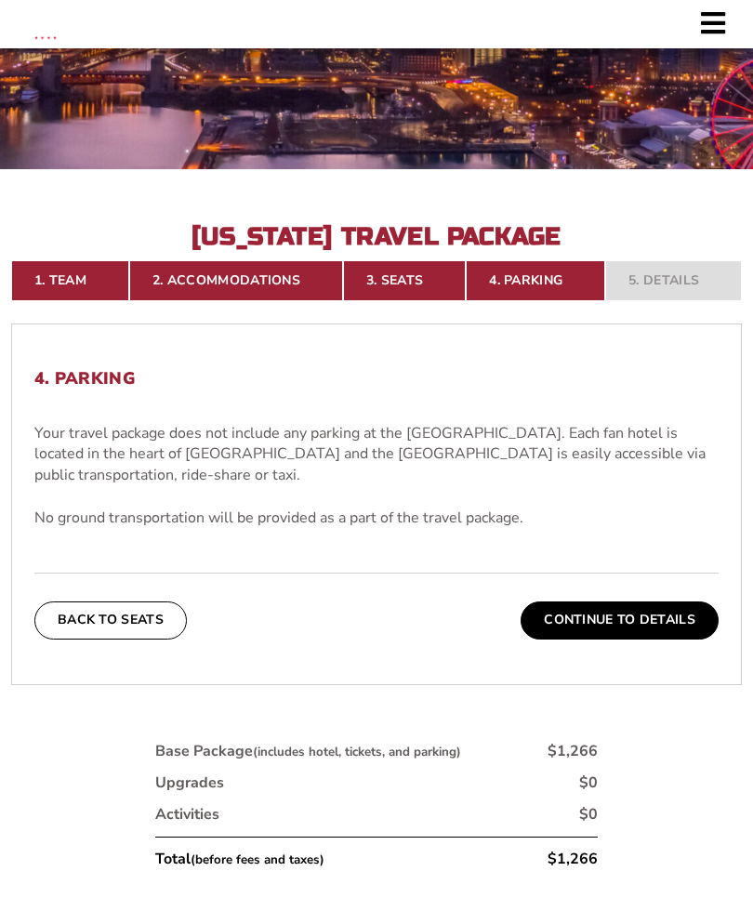 The image size is (753, 924). I want to click on div: Total, so click(240, 859).